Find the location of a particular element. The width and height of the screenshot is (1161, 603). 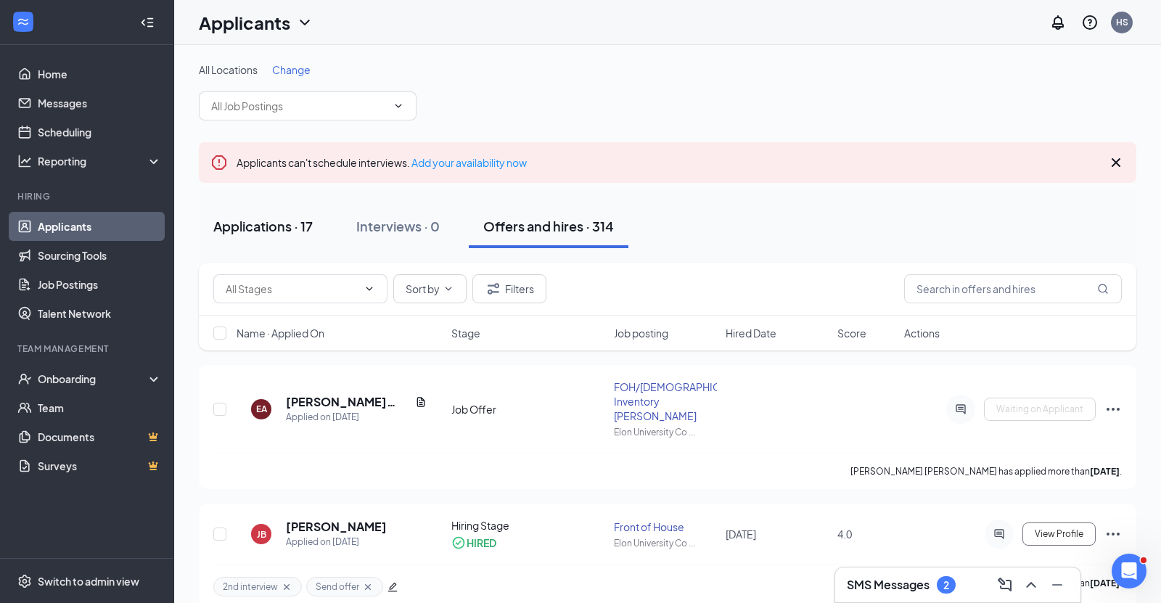

span: Job posting is located at coordinates (641, 333).